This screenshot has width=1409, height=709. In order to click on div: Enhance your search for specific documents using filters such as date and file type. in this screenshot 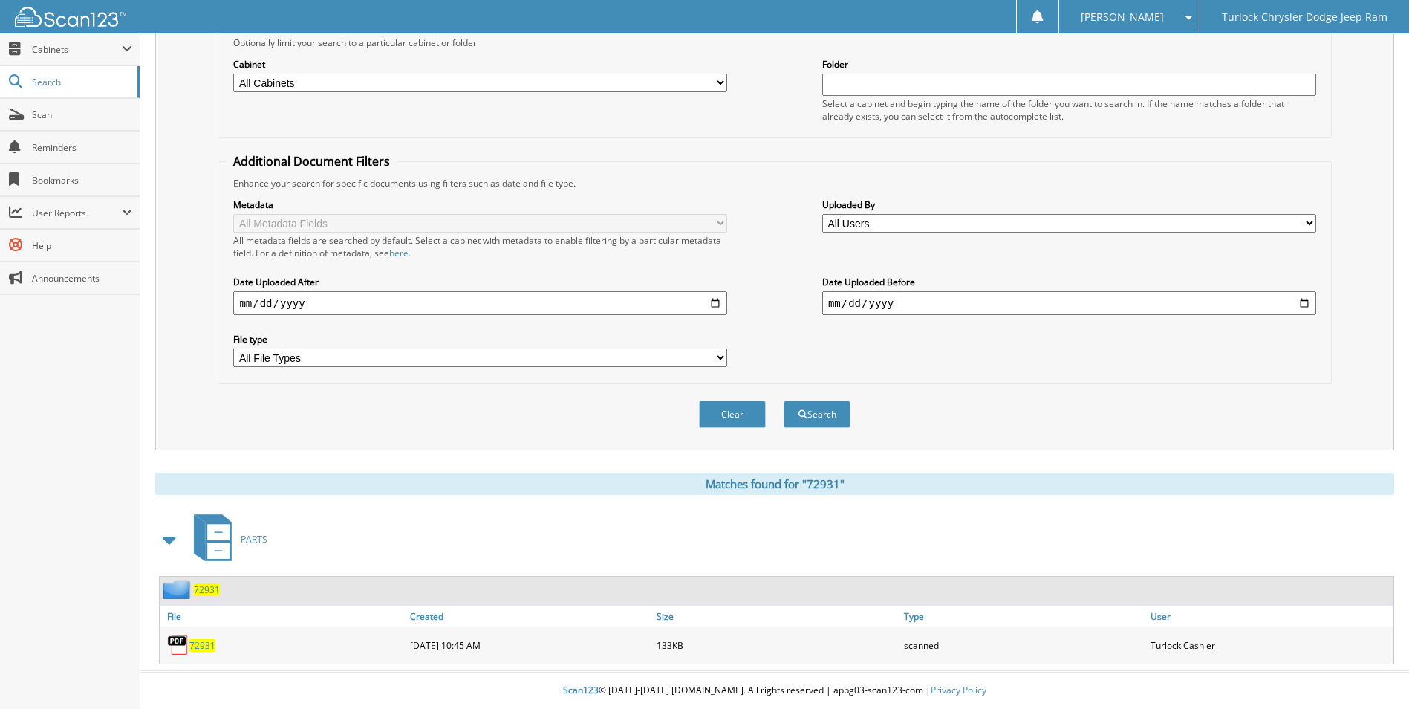, I will do `click(774, 183)`.